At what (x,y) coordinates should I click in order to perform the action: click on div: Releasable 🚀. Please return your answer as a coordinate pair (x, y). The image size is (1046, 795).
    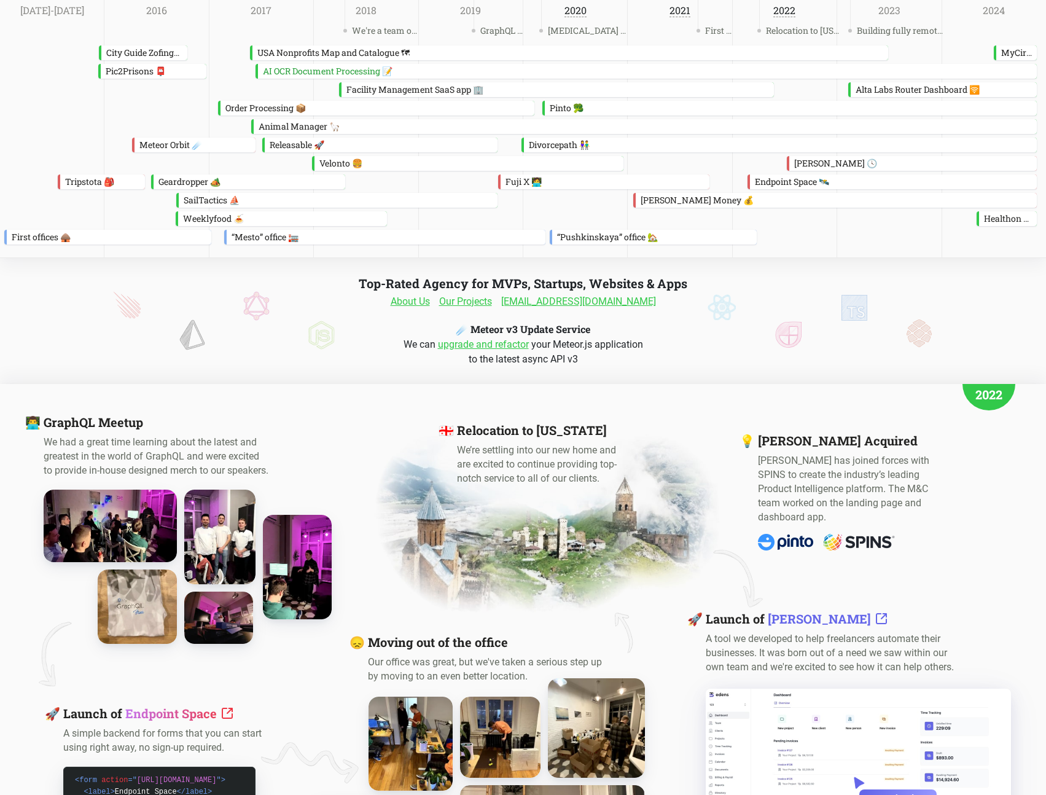
    Looking at the image, I should click on (381, 145).